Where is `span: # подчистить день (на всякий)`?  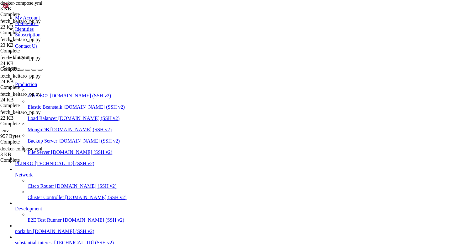 span: # подчистить день (на всякий) is located at coordinates (39, 151).